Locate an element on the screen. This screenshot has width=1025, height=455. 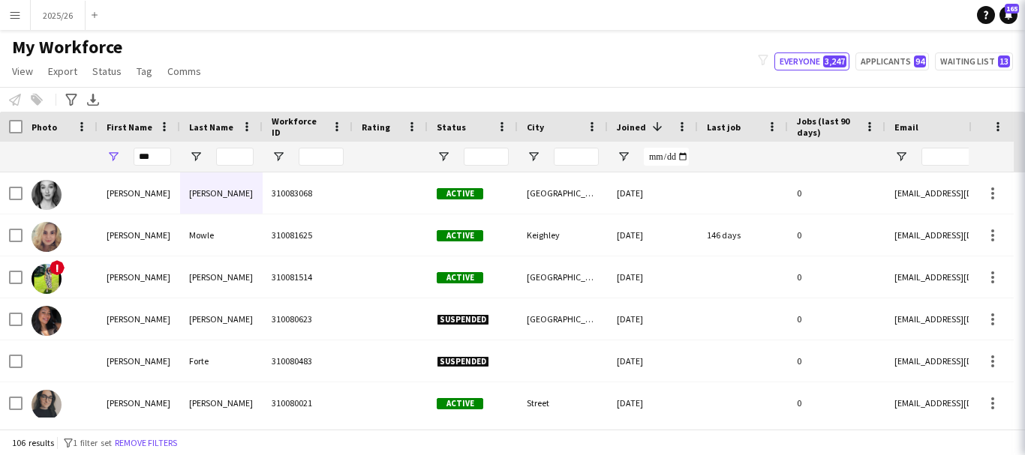
a: View is located at coordinates (23, 71).